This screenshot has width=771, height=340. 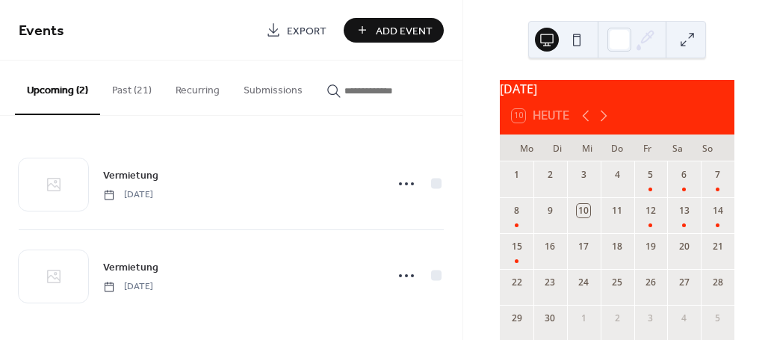 I want to click on button: Add Event, so click(x=394, y=30).